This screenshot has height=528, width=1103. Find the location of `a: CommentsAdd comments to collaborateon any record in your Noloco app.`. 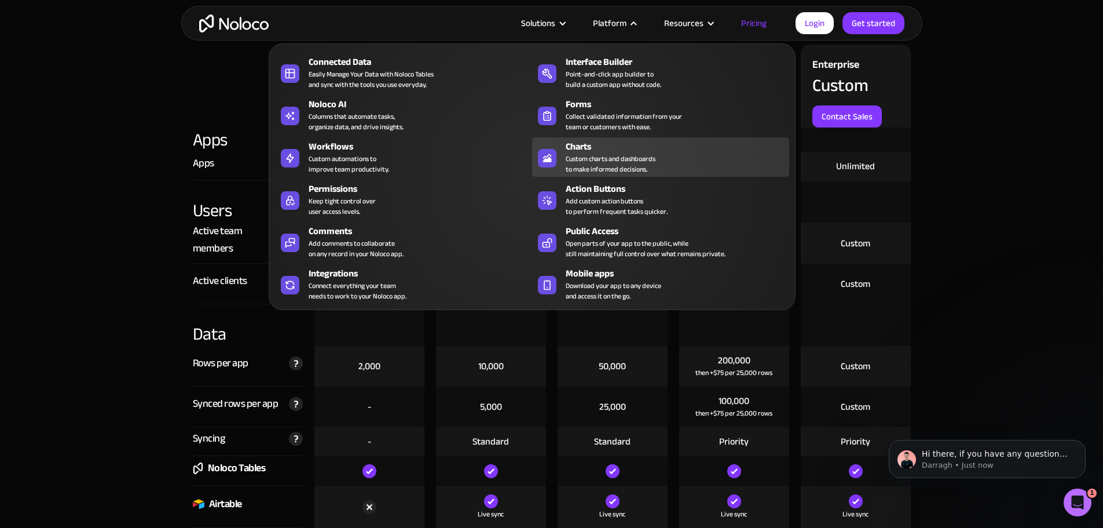

a: CommentsAdd comments to collaborateon any record in your Noloco app. is located at coordinates (404, 241).